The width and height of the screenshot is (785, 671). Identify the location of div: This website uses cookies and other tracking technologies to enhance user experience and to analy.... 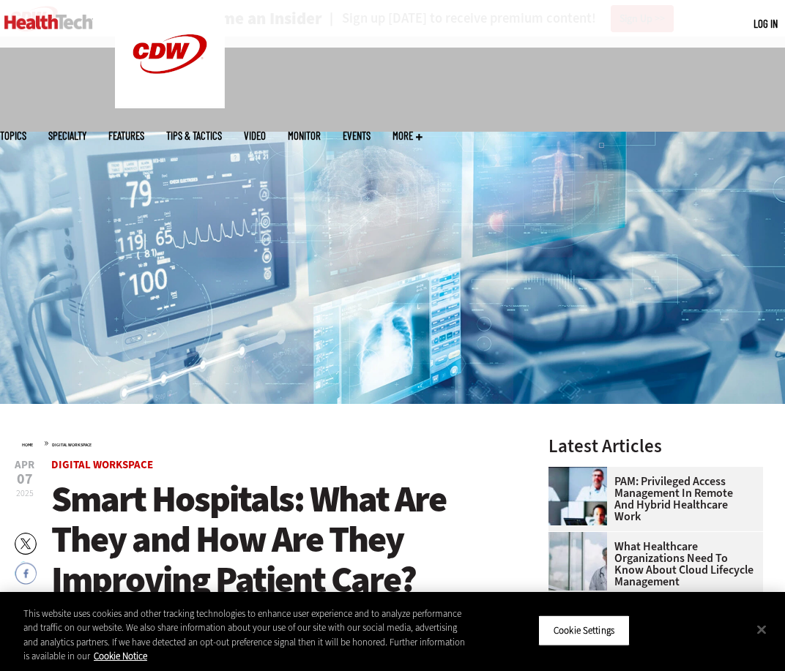
(247, 635).